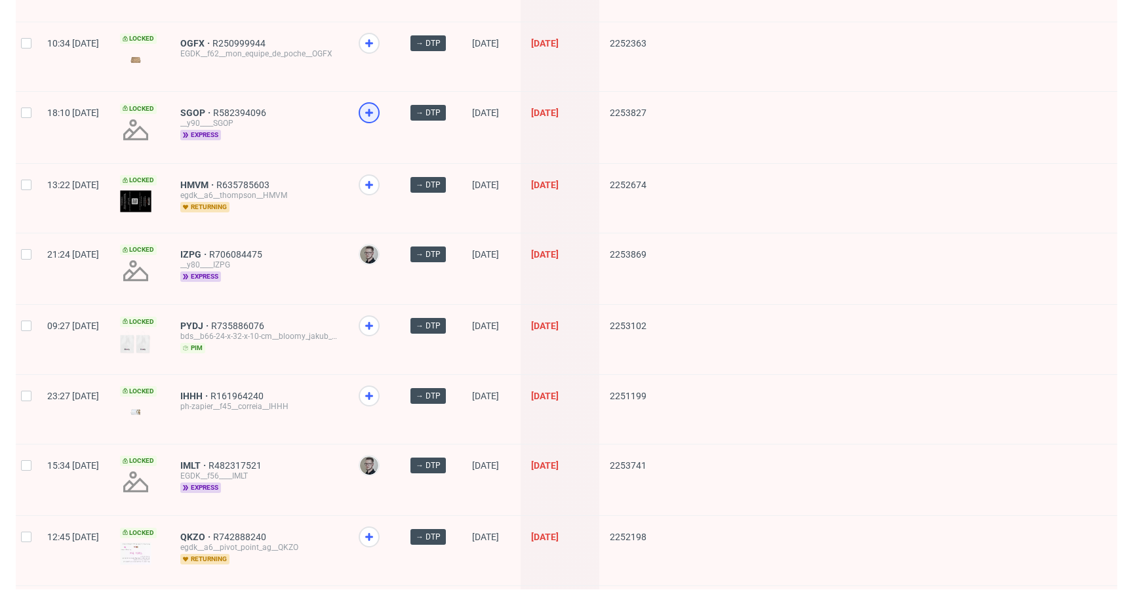  What do you see at coordinates (196, 43) in the screenshot?
I see `span: OGFX` at bounding box center [196, 43].